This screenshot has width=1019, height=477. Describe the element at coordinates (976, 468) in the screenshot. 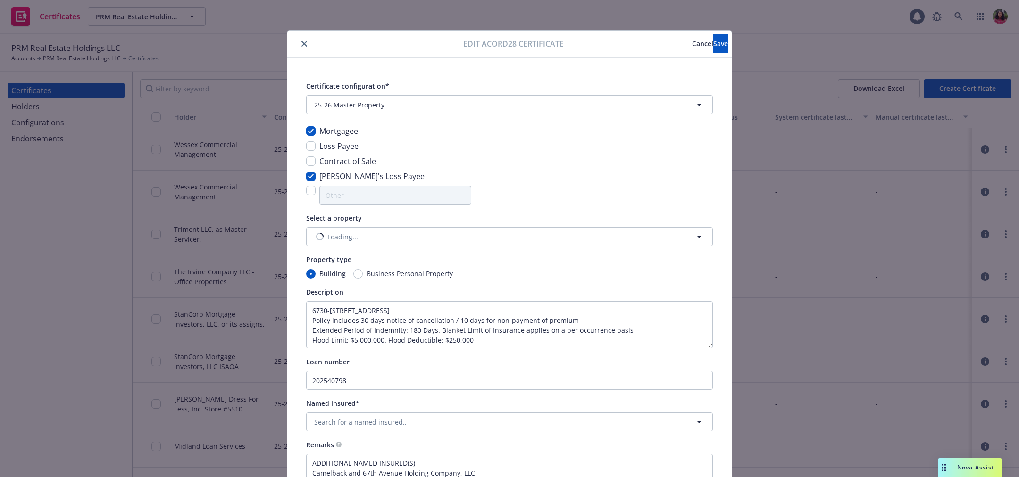

I see `span: Nova Assist` at that location.